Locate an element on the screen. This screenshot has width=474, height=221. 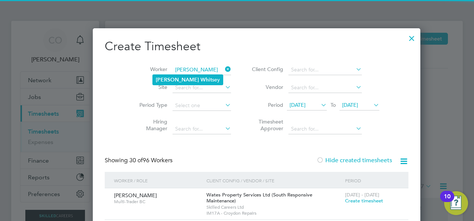
div: Showing is located at coordinates (139, 161).